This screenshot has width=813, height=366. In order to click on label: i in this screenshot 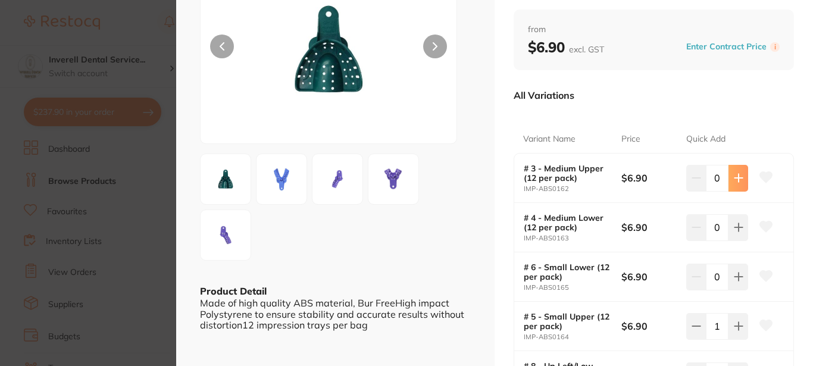, I will do `click(775, 47)`.